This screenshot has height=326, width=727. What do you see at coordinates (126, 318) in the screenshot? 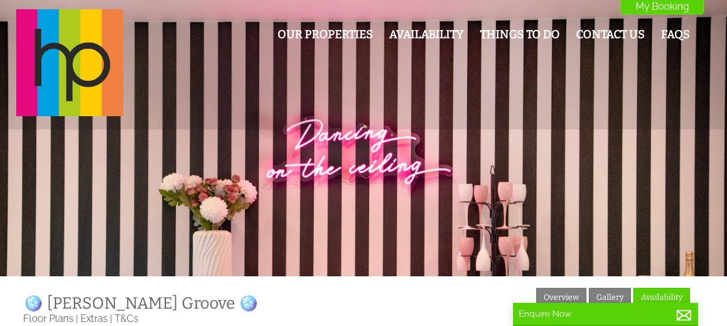
I see `a: T&Cs` at bounding box center [126, 318].